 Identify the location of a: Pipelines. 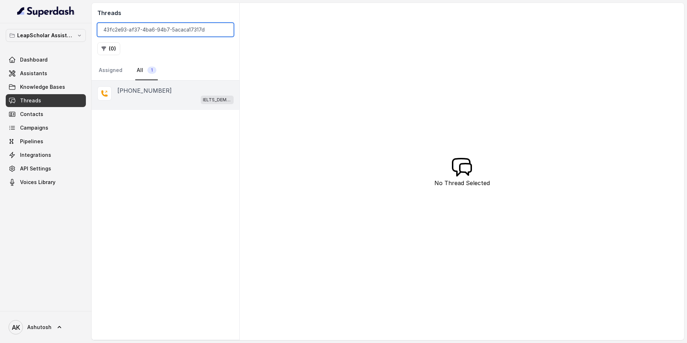
(46, 141).